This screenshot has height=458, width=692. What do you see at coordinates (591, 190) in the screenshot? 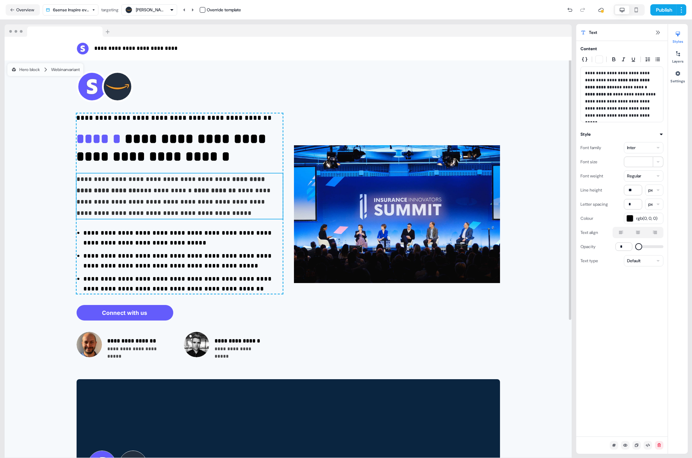
I see `div: Line height` at bounding box center [591, 190].